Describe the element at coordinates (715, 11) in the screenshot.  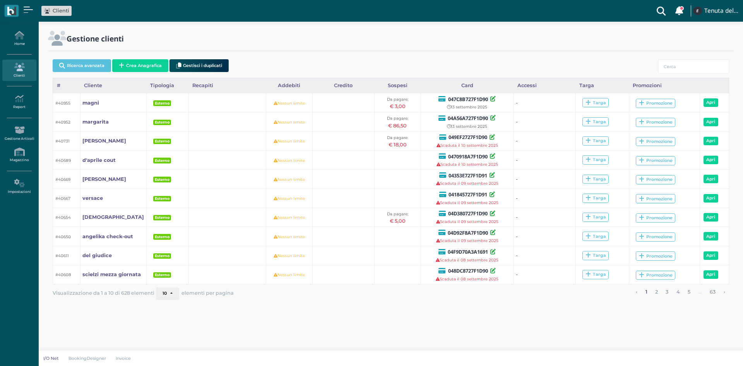
I see `a: ... Tenuta del Barco` at that location.